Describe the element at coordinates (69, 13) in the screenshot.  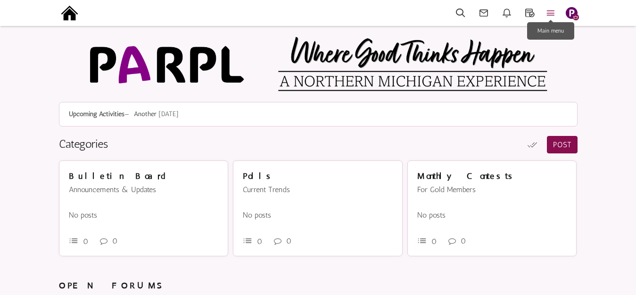
I see `img: output-onlinepngtools%20-%202025-09-15T191211.976.png` at that location.